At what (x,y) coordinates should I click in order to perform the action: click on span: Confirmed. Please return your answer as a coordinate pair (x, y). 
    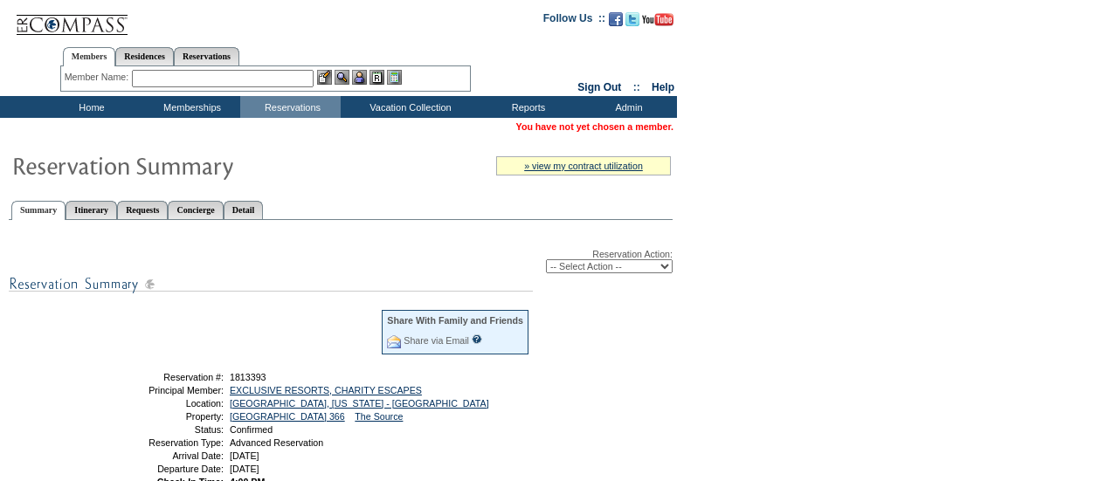
    Looking at the image, I should click on (251, 430).